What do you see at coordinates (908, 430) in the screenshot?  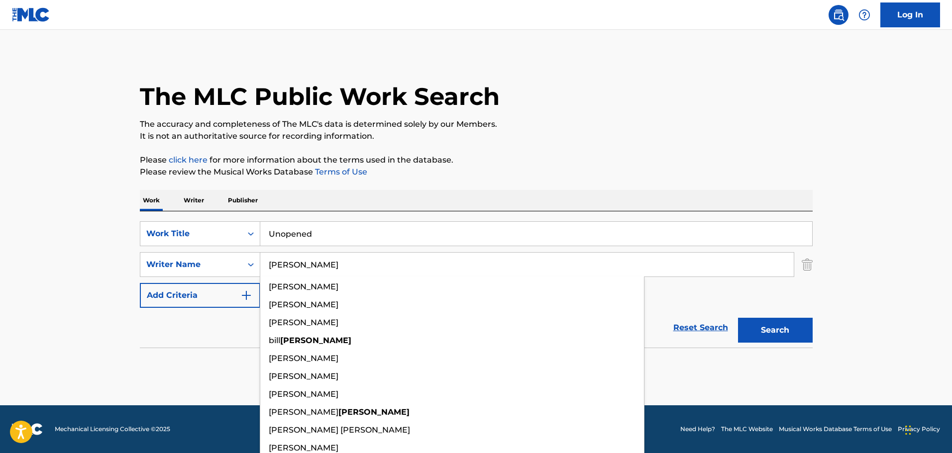 I see `div: Drag` at bounding box center [908, 430].